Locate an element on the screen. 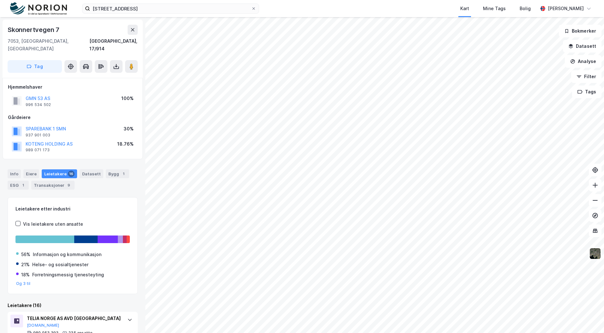 Image resolution: width=604 pixels, height=333 pixels. button: Filter is located at coordinates (587, 76).